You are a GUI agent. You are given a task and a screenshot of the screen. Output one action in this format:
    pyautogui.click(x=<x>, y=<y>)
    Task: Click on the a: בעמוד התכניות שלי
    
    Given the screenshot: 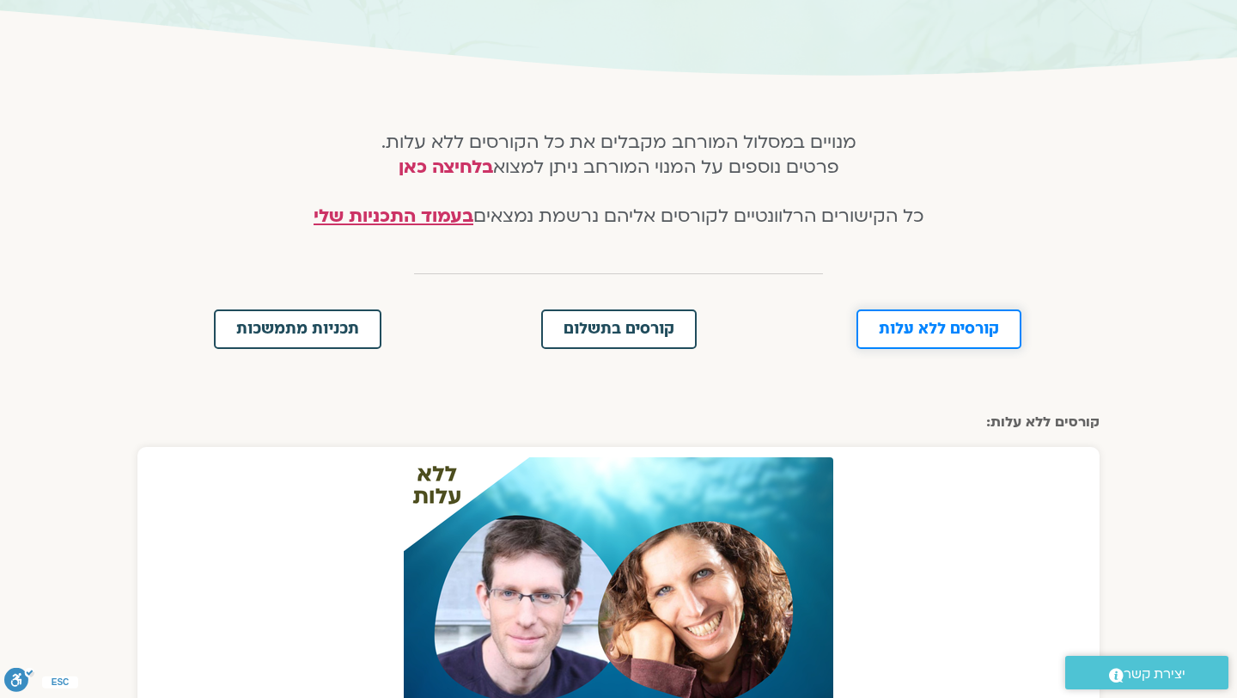 What is the action you would take?
    pyautogui.click(x=394, y=216)
    